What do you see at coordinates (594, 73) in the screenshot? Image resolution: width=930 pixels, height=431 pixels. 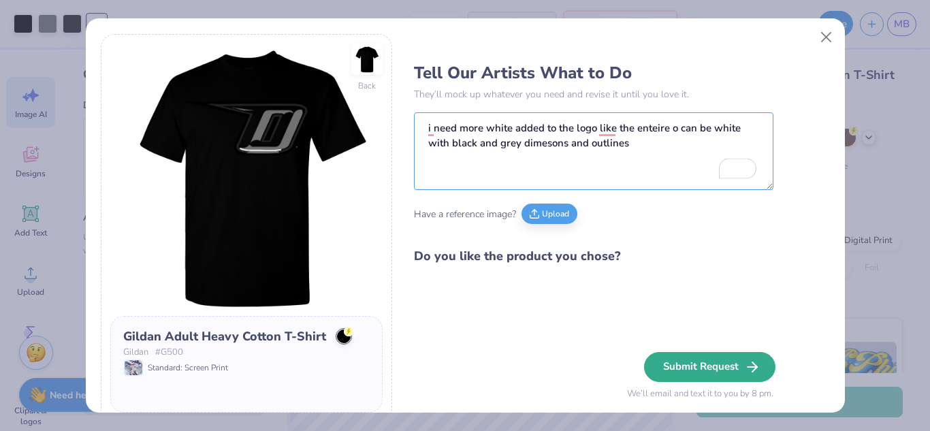 I see `h3: Tell Our Artists What to Do` at bounding box center [594, 73].